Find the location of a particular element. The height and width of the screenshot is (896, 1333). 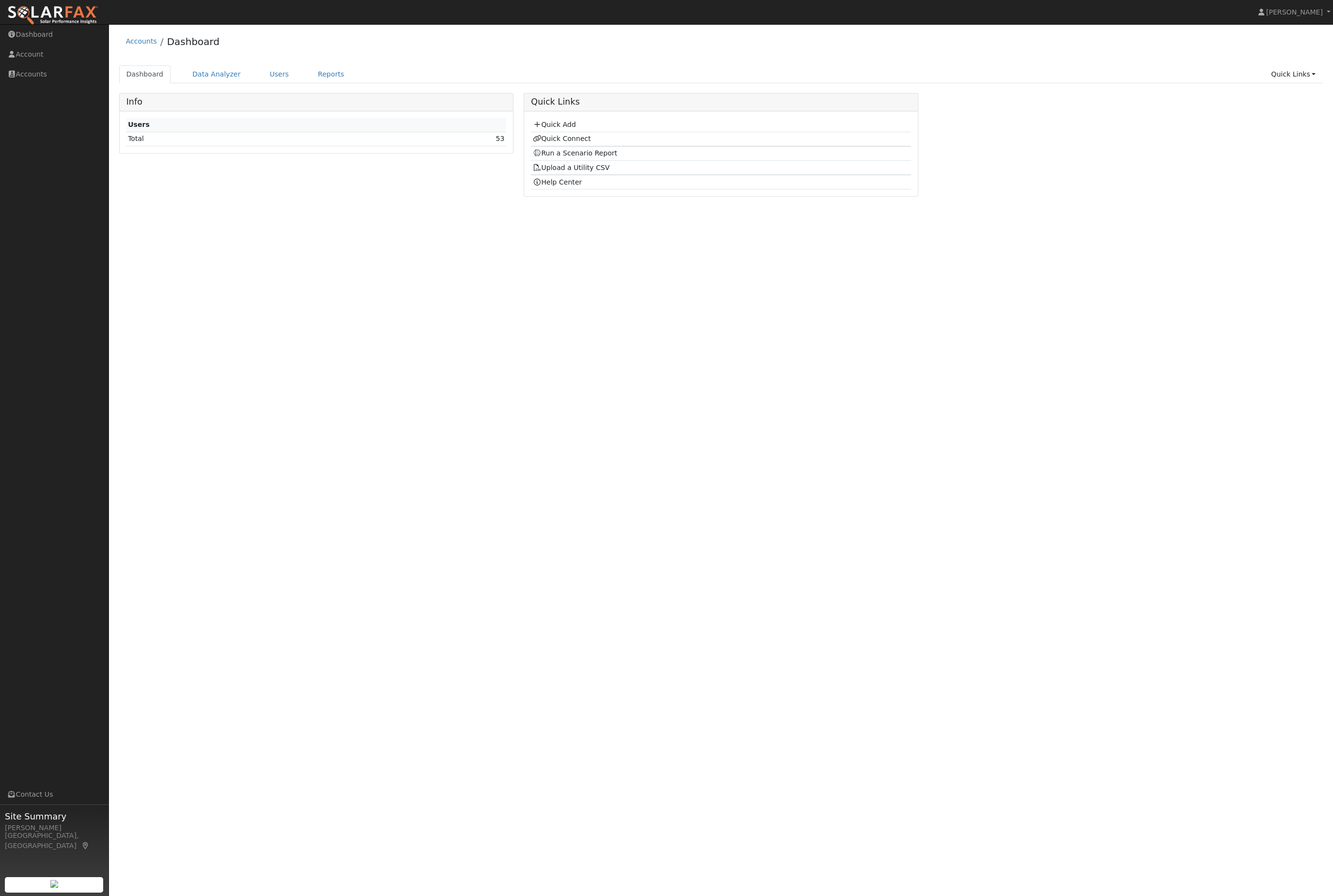

span: Site Summary is located at coordinates (54, 816).